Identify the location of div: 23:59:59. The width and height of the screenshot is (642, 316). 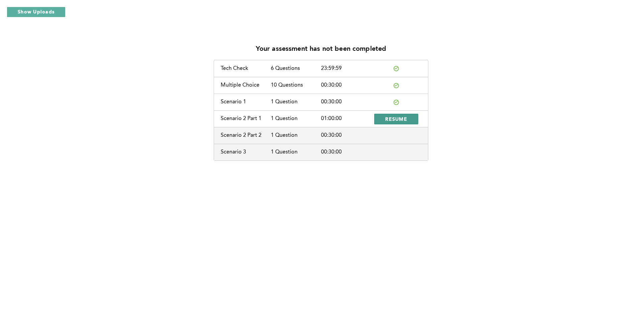
(346, 69).